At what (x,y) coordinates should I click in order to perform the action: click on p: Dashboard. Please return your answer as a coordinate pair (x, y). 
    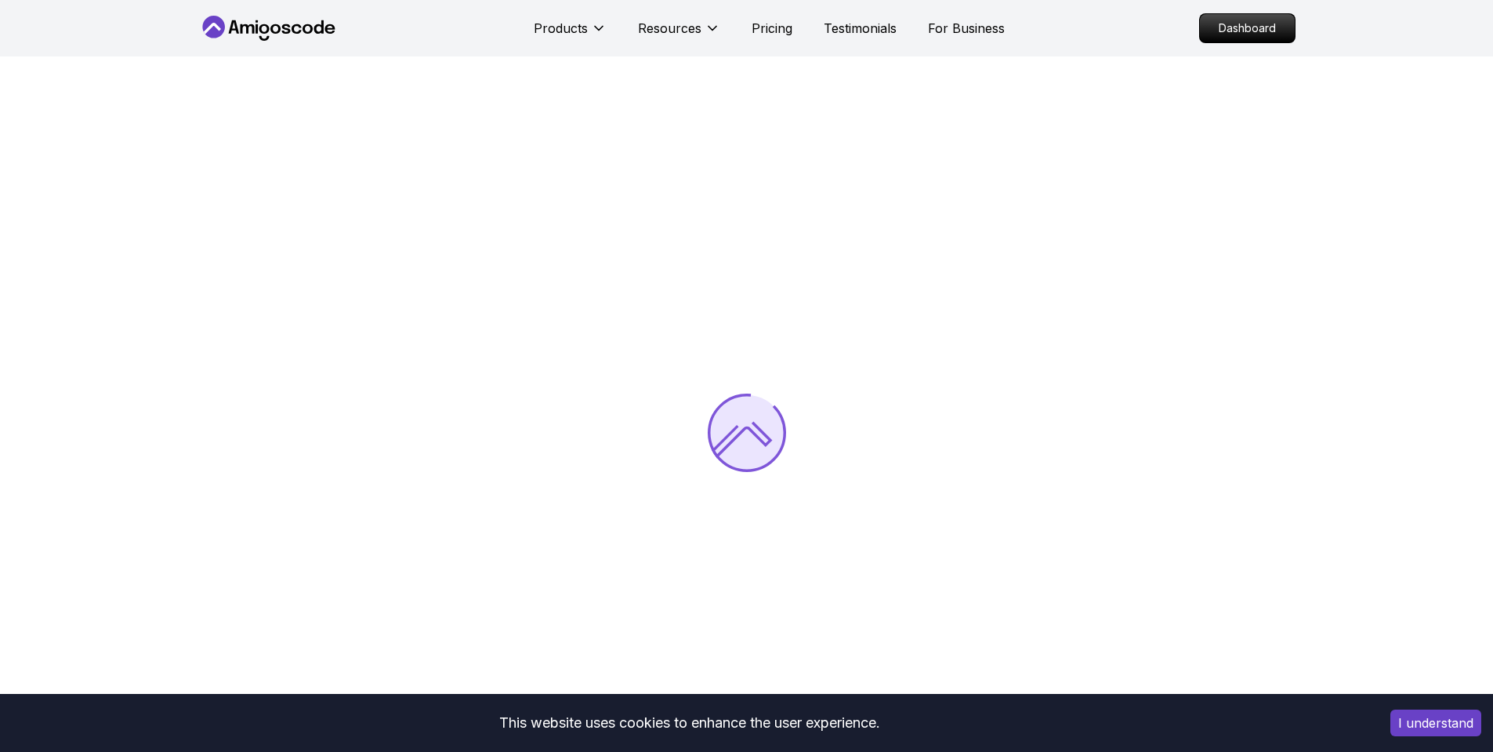
    Looking at the image, I should click on (1247, 28).